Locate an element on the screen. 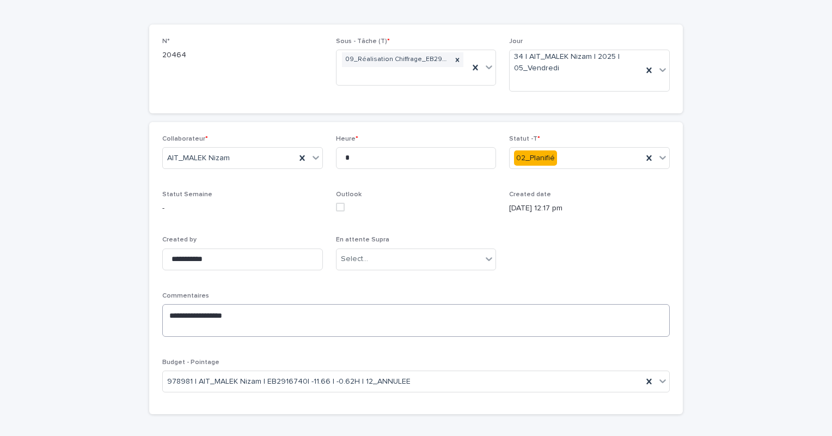 The image size is (832, 436). span: Collaborateur is located at coordinates (185, 139).